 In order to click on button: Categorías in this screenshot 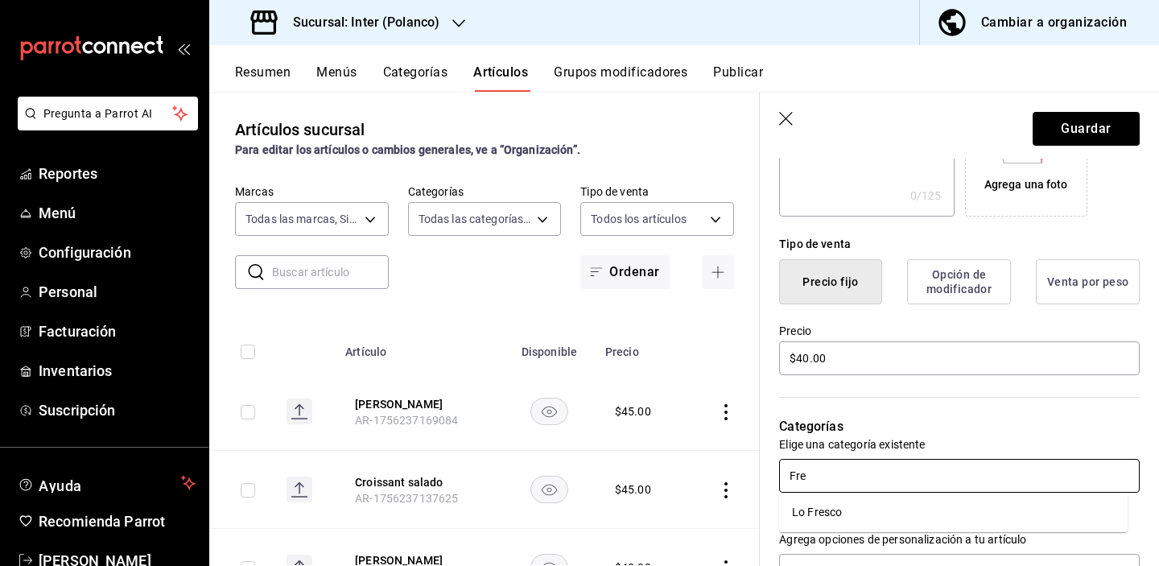, I will do `click(415, 78)`.